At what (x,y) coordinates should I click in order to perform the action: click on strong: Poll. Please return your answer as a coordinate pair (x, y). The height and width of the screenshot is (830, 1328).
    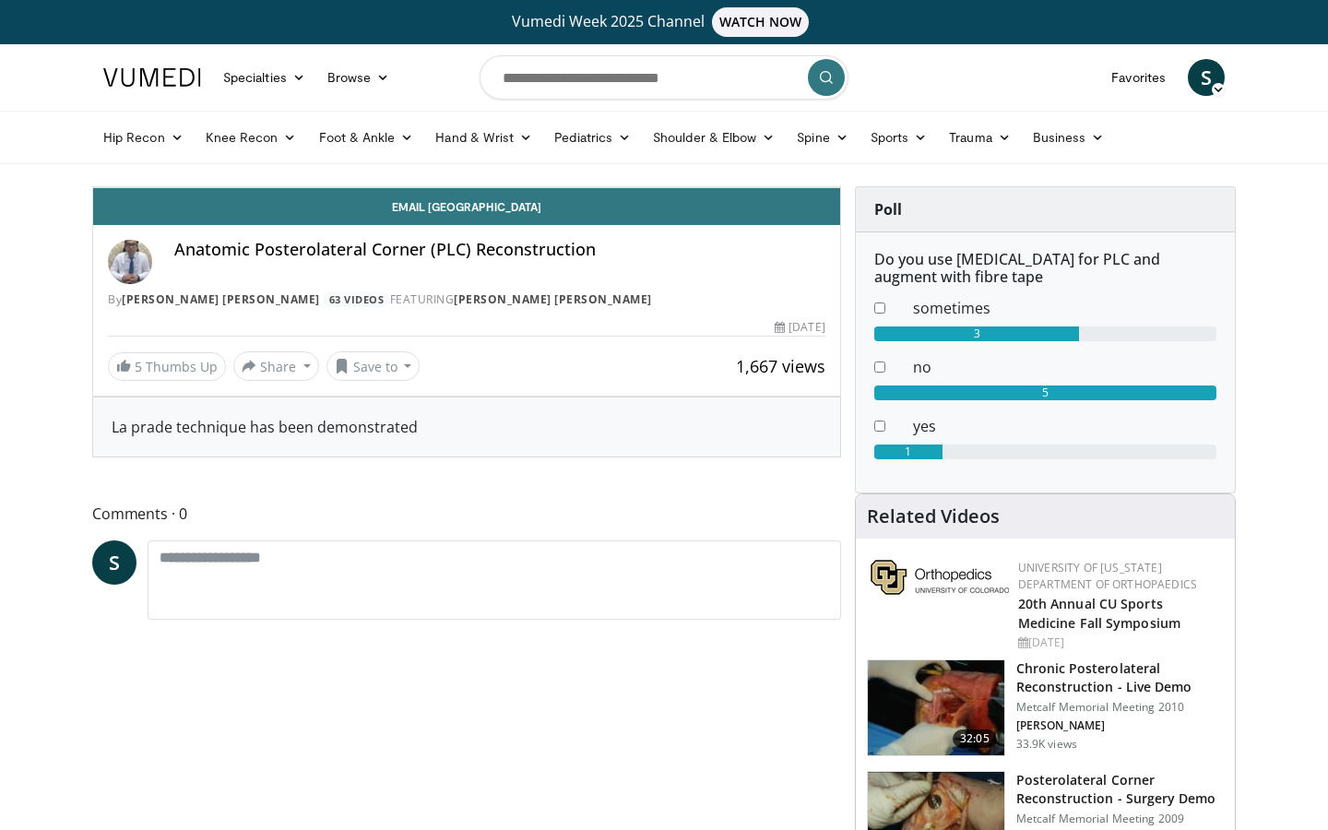
    Looking at the image, I should click on (888, 209).